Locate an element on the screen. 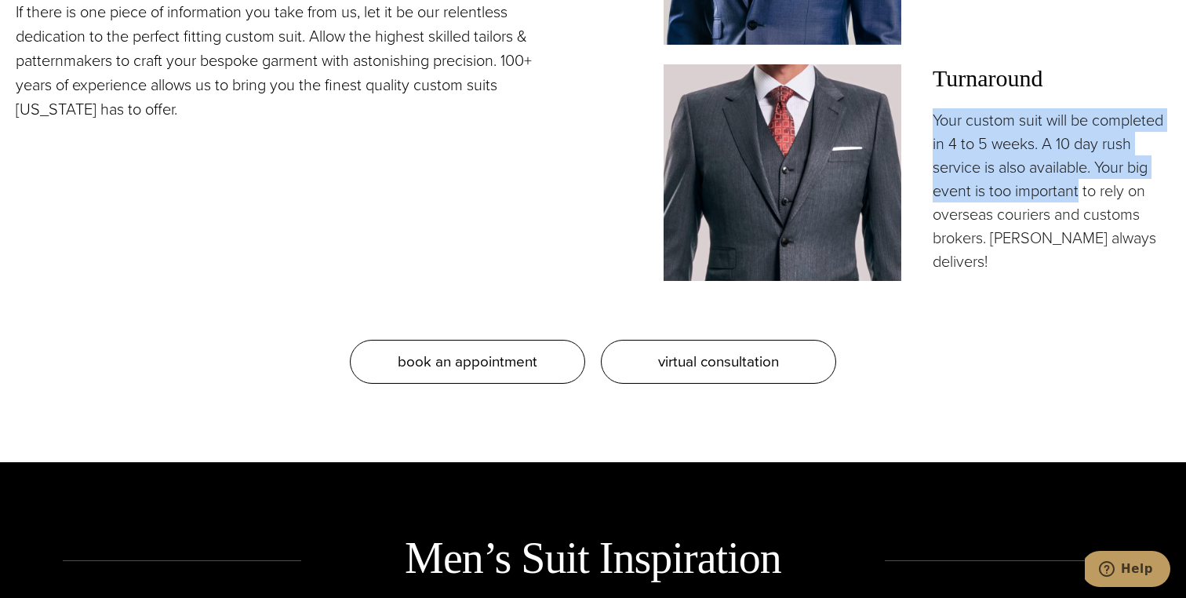  a: book an appointment is located at coordinates (468, 362).